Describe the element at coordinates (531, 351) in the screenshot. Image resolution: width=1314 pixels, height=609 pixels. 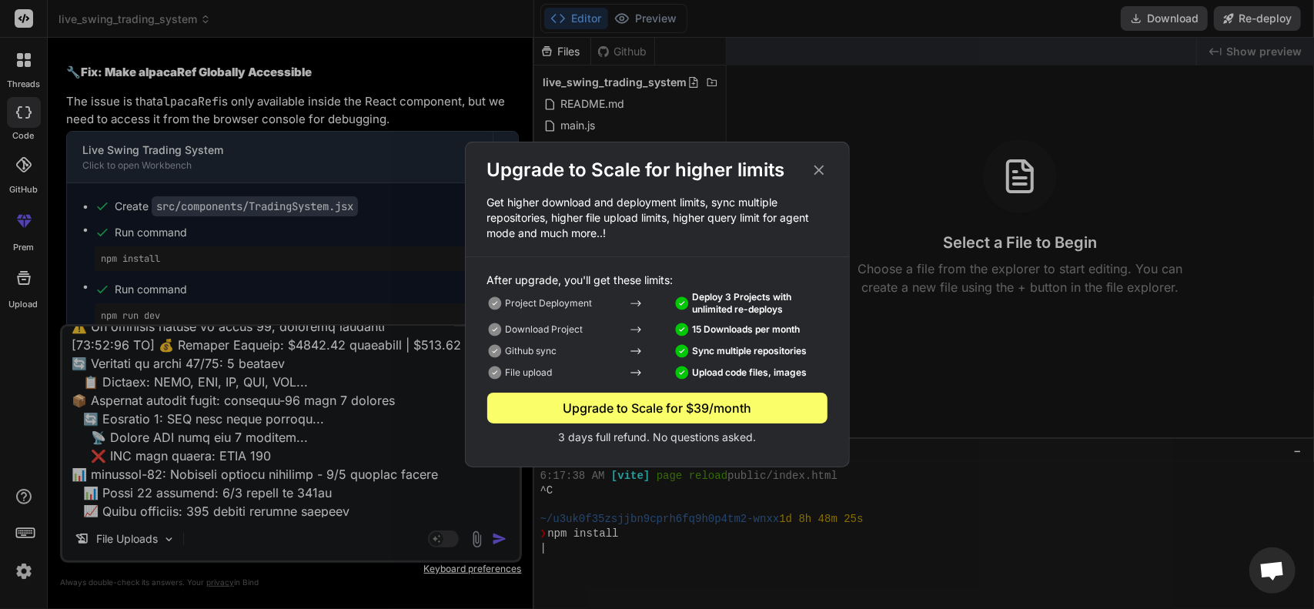
I see `p: Github sync` at that location.